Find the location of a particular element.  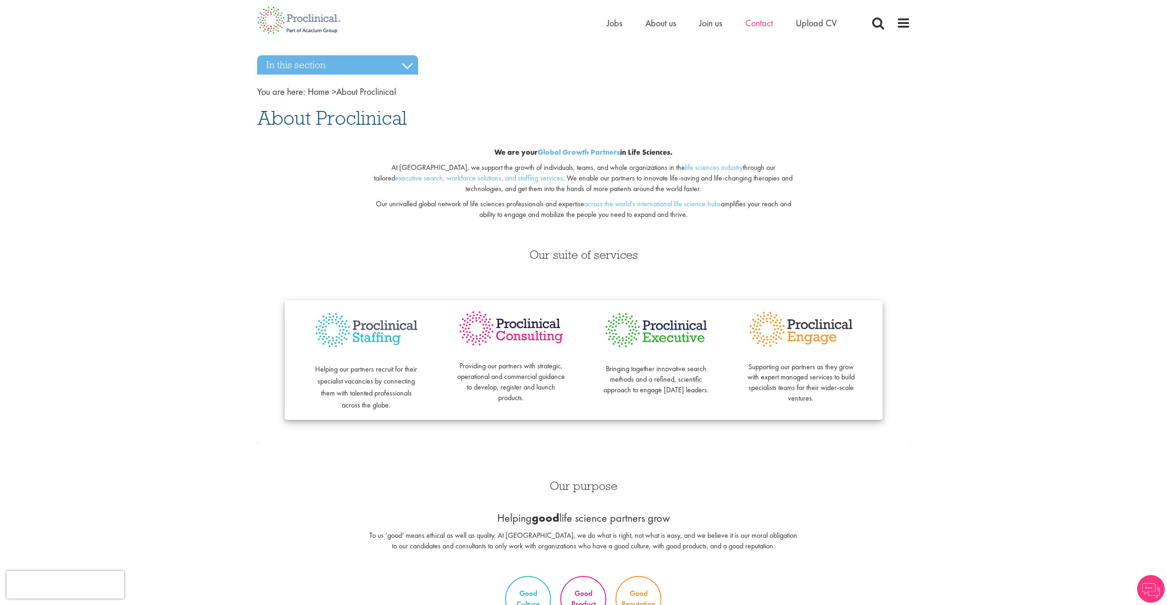

span: You are here: is located at coordinates (281, 92).